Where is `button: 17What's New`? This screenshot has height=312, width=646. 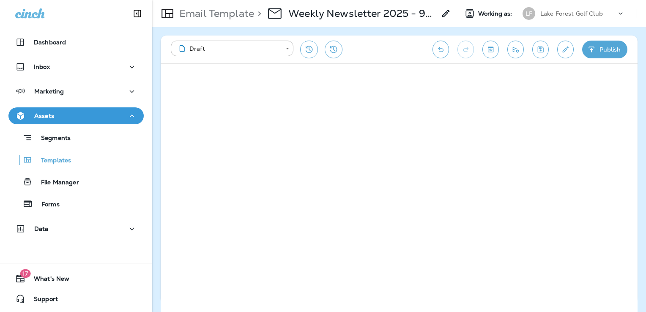
button: 17What's New is located at coordinates (76, 278).